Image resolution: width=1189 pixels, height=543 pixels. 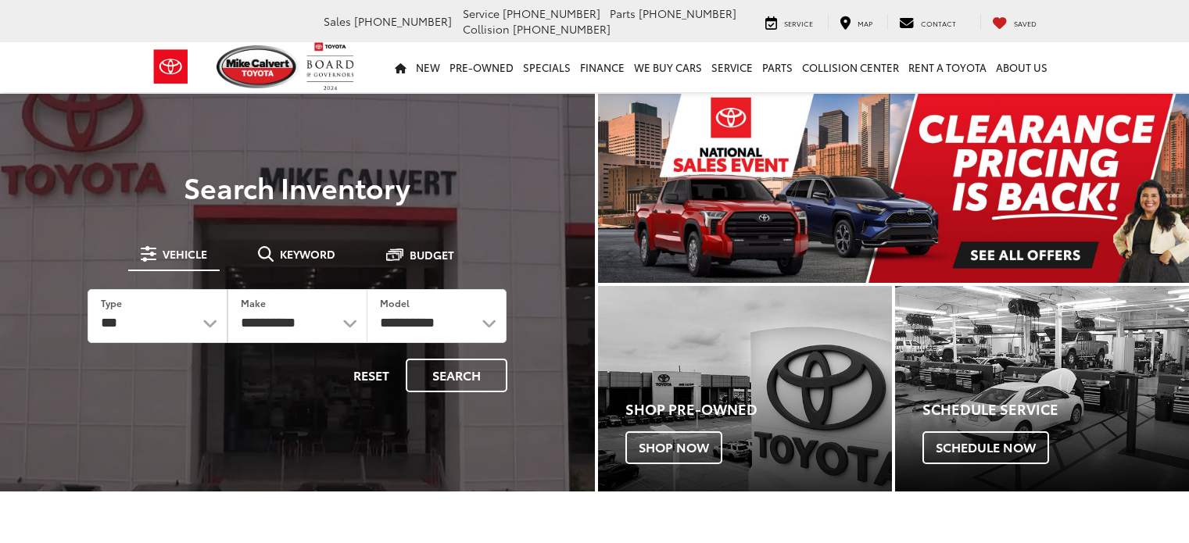 I want to click on label: Type, so click(x=111, y=302).